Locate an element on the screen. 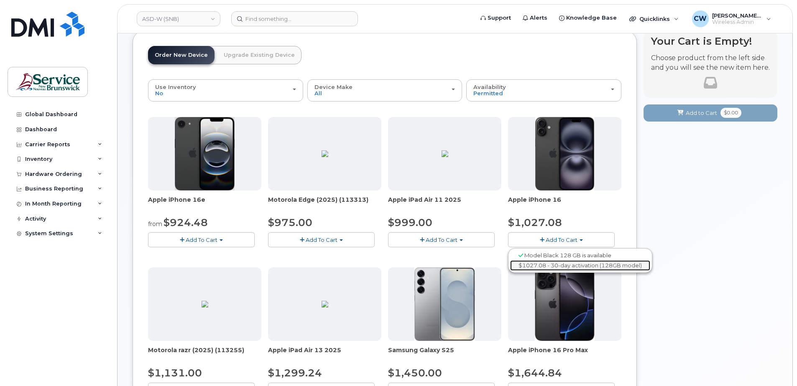 Image resolution: width=797 pixels, height=386 pixels. img: s25plus.png is located at coordinates (445, 304).